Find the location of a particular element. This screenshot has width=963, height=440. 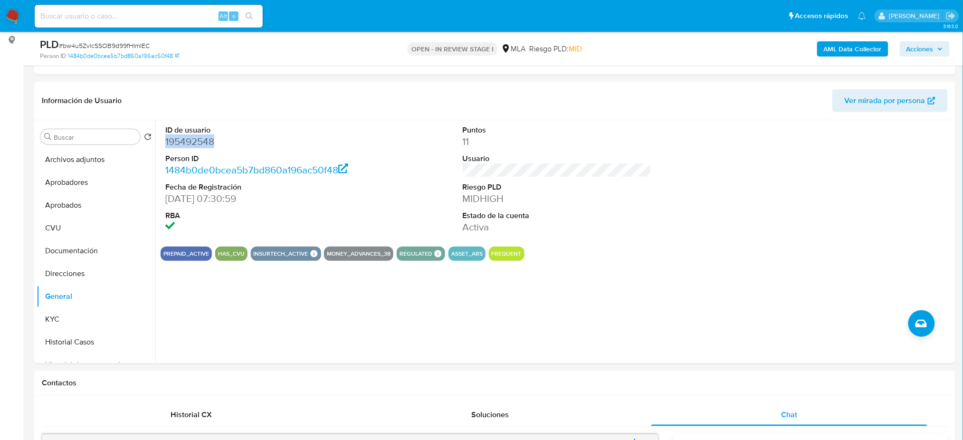

span: Acciones is located at coordinates (920, 49).